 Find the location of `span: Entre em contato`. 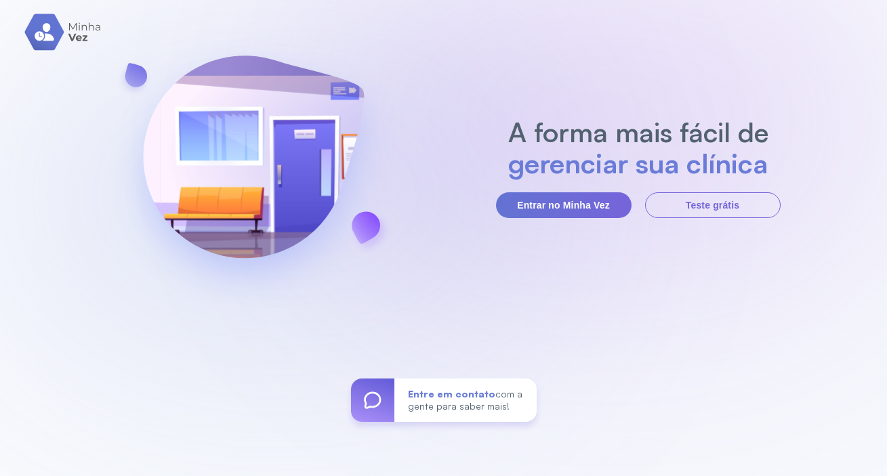

span: Entre em contato is located at coordinates (451, 394).